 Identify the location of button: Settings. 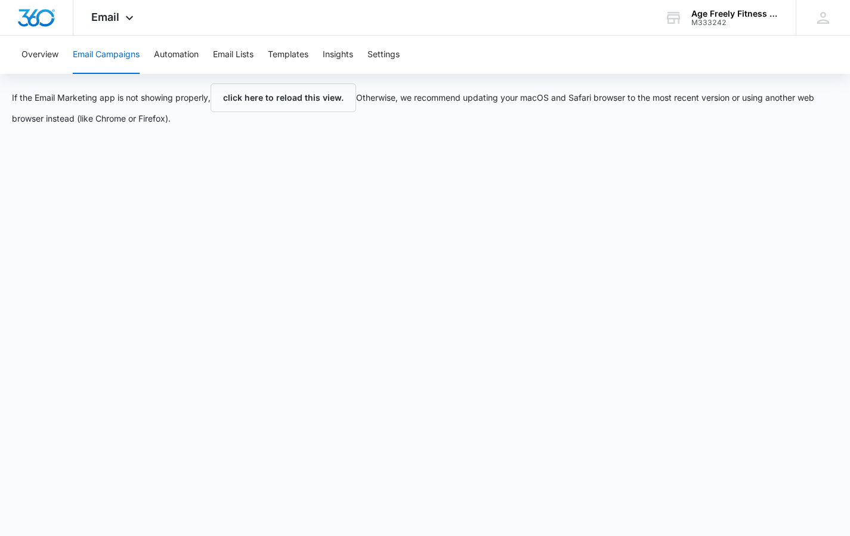
(384, 55).